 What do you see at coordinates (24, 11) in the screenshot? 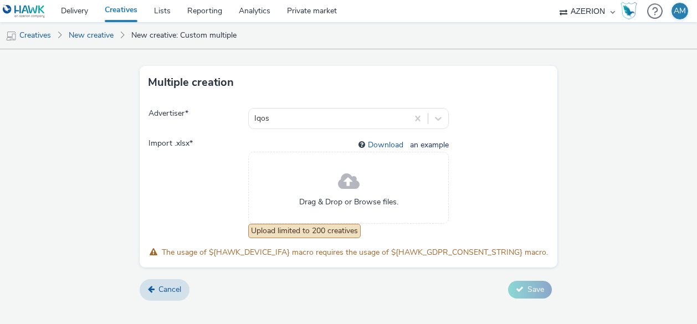
I see `img: undefined Logo` at bounding box center [24, 11].